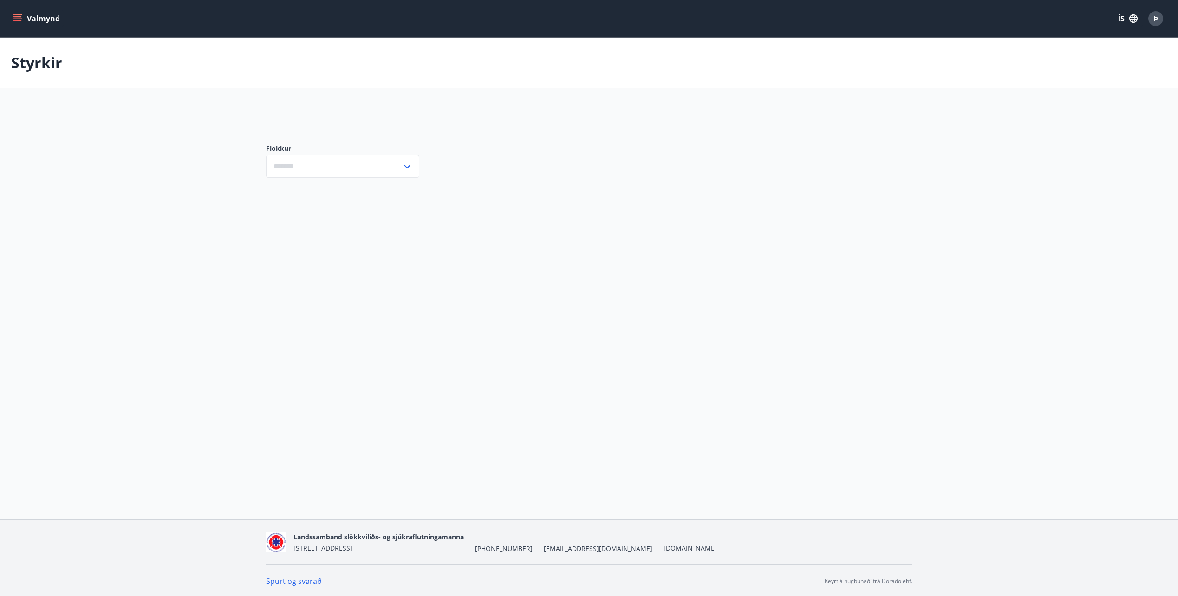 The width and height of the screenshot is (1178, 596). Describe the element at coordinates (1128, 19) in the screenshot. I see `button: ÍS` at that location.